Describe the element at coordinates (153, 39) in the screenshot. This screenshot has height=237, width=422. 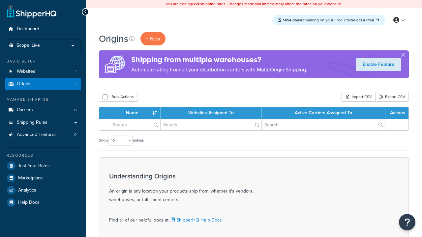
I see `a: + New` at that location.